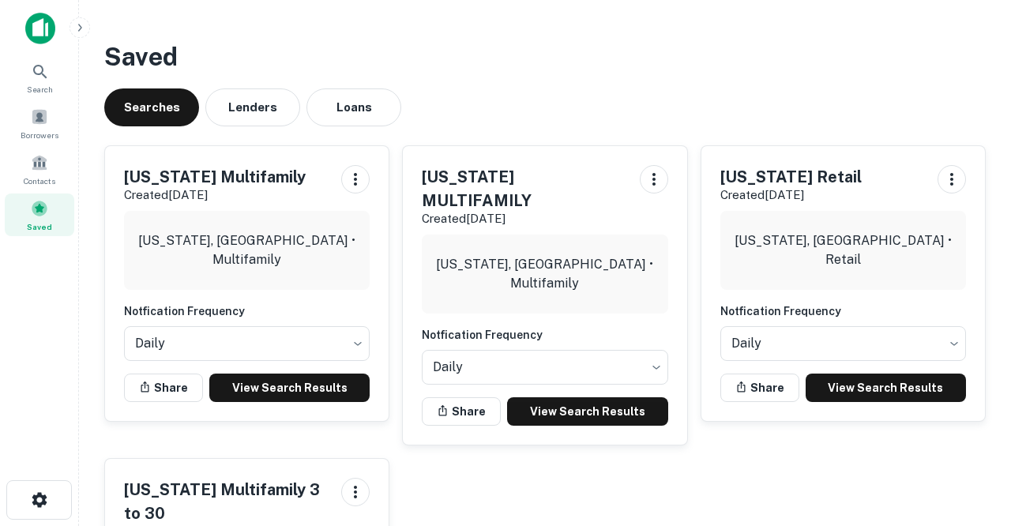 The width and height of the screenshot is (1011, 526). What do you see at coordinates (40, 215) in the screenshot?
I see `a: Saved` at bounding box center [40, 215].